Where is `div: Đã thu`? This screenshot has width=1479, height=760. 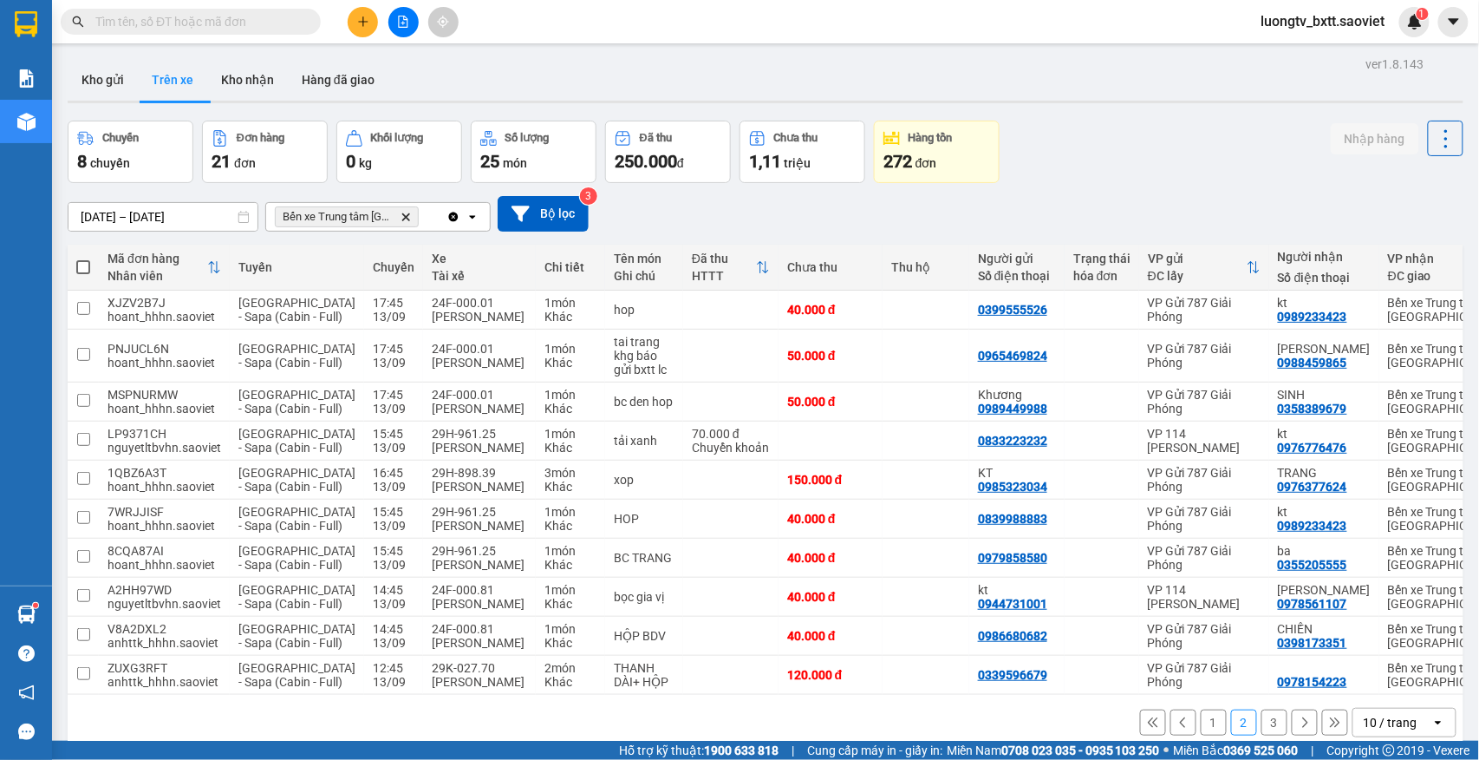
div: Đã thu is located at coordinates (656, 138).